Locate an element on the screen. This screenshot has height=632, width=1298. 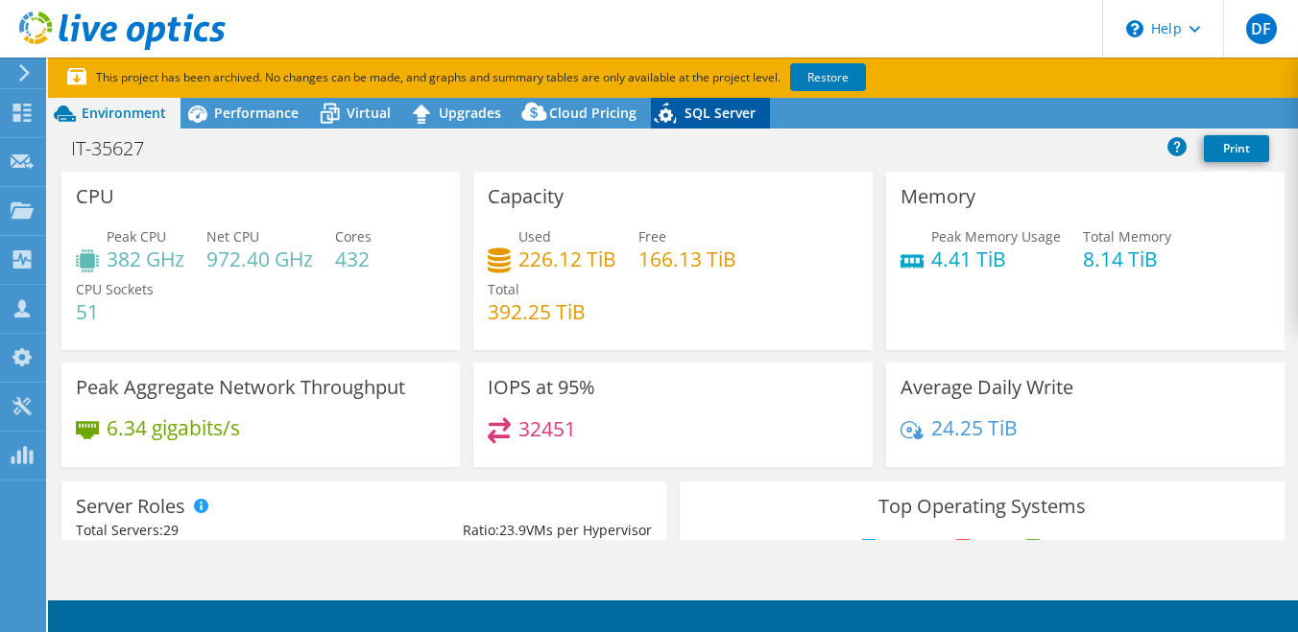
p: This project has been archived. No changes can be made, and graphs and summary tables are only av... is located at coordinates (537, 78).